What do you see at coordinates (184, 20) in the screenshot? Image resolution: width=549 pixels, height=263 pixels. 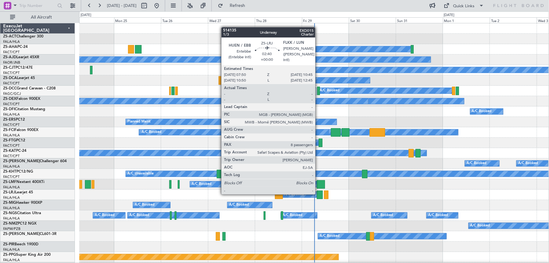 I see `div: Tue 26` at bounding box center [184, 20].